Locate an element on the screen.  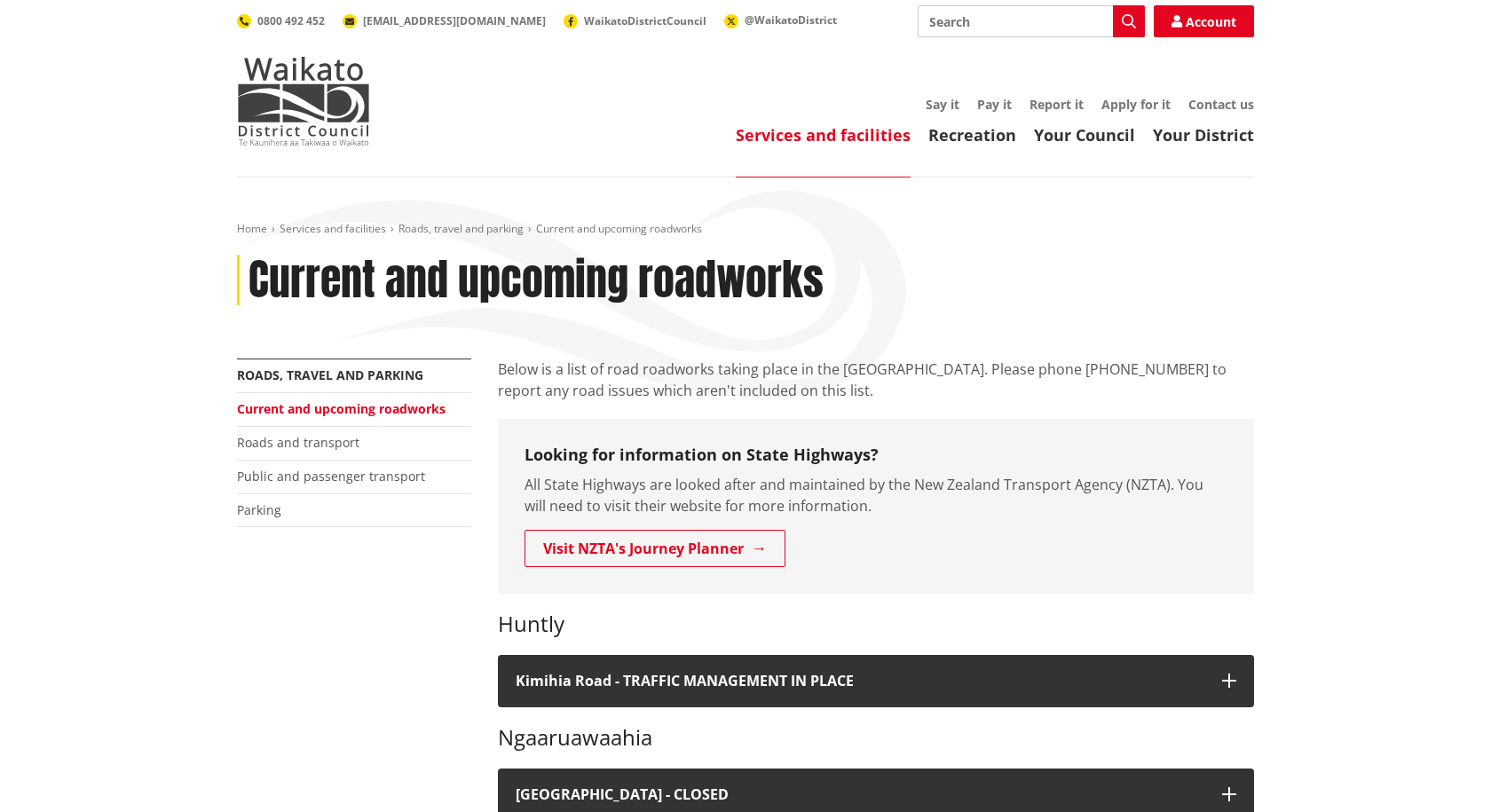
a: Apply for it is located at coordinates (1136, 103).